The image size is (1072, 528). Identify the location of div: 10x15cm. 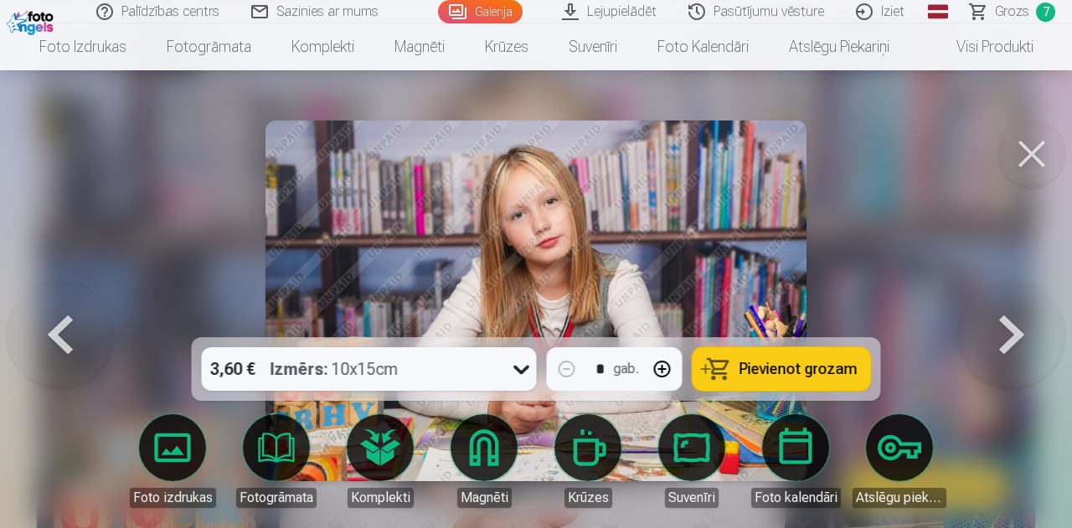
(334, 369).